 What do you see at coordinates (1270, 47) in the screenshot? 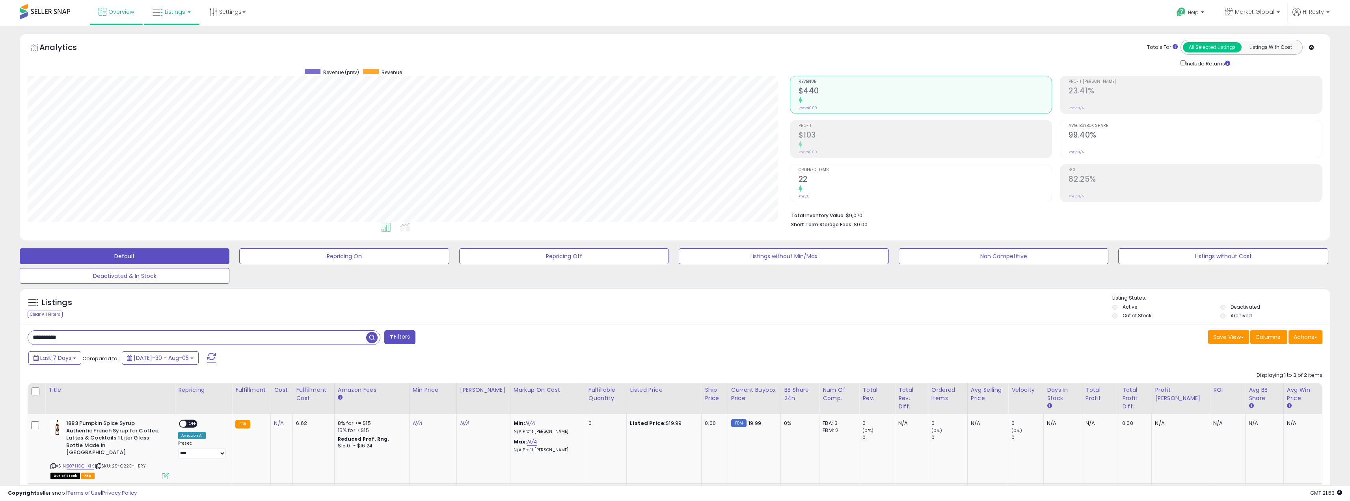
I see `button: Listings With Cost` at bounding box center [1270, 47].